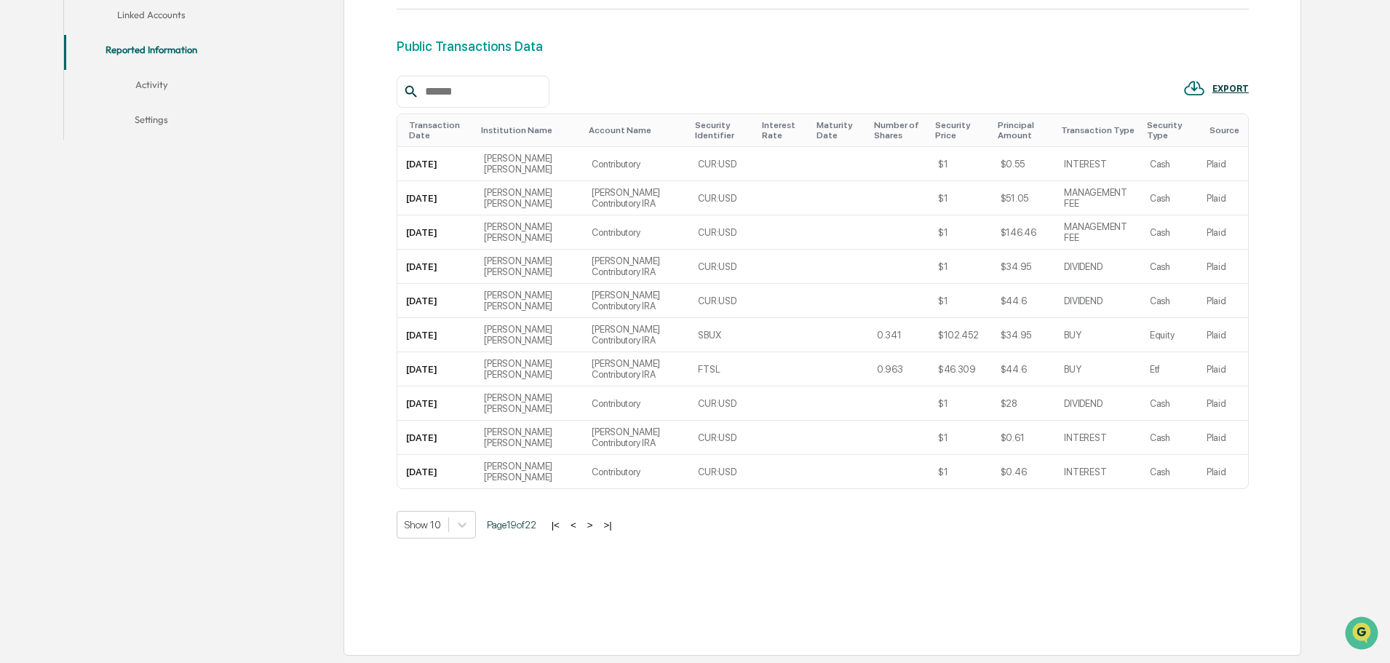 The height and width of the screenshot is (663, 1390). I want to click on div: Start new chat, so click(144, 119).